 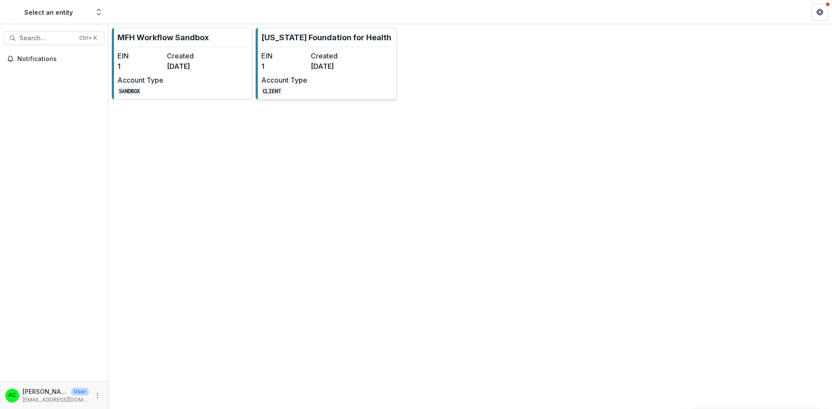 I want to click on button: Open entity switcher, so click(x=99, y=12).